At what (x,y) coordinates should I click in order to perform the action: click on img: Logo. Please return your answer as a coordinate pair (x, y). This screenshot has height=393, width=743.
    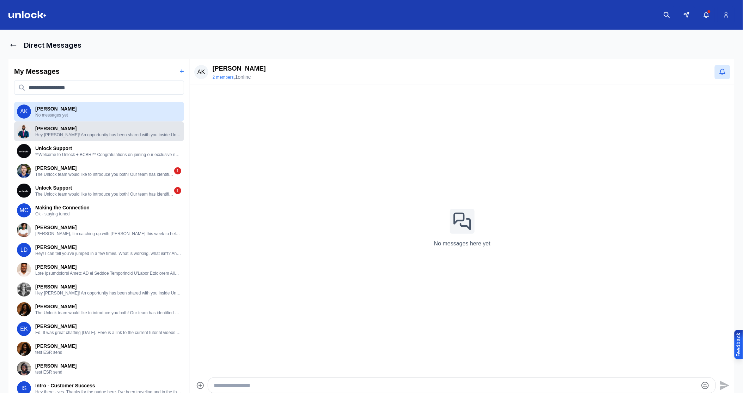
    Looking at the image, I should click on (28, 15).